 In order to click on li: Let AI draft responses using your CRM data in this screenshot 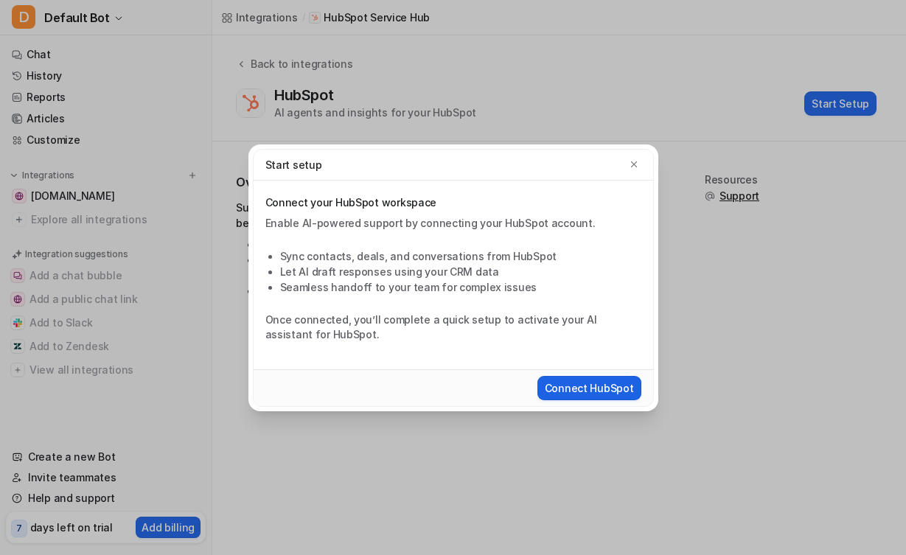, I will do `click(461, 271)`.